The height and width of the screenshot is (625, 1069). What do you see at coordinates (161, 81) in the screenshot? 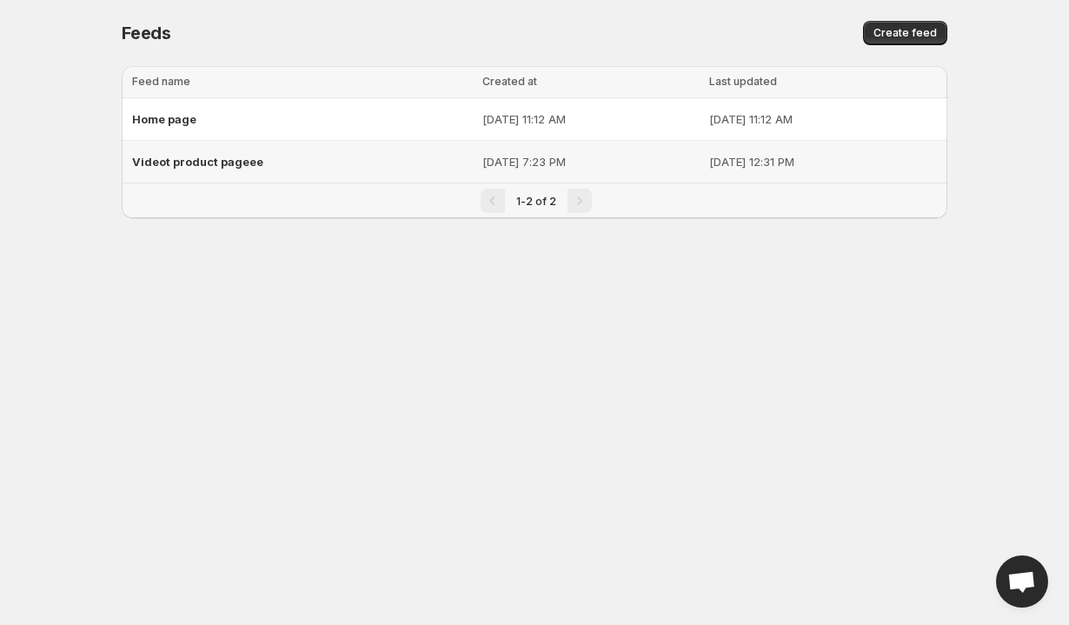
I see `span: Feed name` at bounding box center [161, 81].